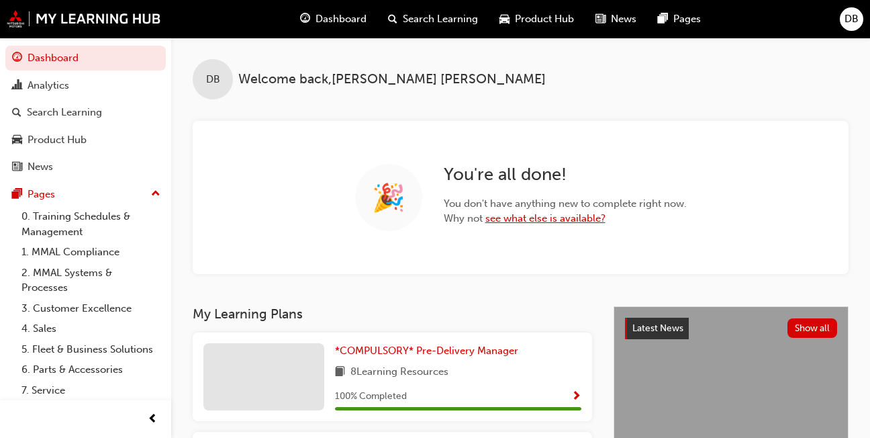 This screenshot has height=438, width=870. I want to click on a: Analytics, so click(85, 85).